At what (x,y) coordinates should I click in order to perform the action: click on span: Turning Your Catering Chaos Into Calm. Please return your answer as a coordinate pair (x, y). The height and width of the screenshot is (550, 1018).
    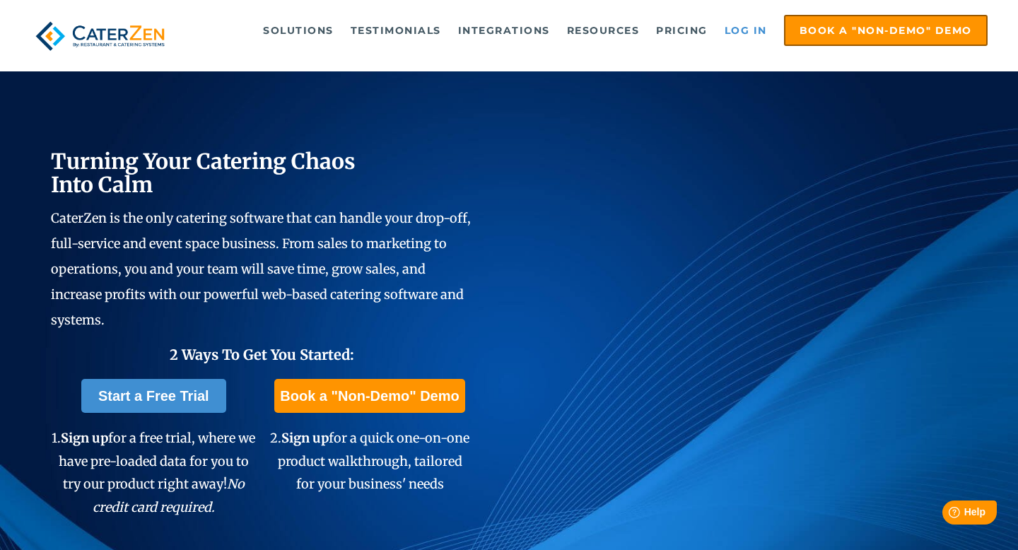
    Looking at the image, I should click on (203, 173).